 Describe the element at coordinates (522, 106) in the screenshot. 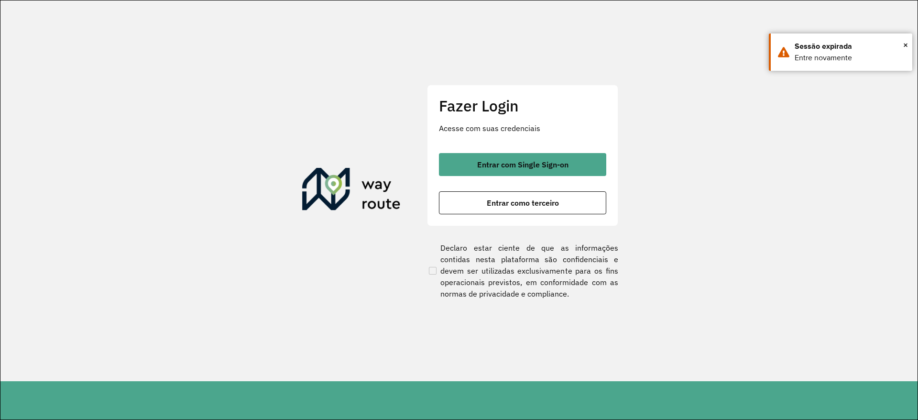

I see `h2: Fazer Login` at that location.